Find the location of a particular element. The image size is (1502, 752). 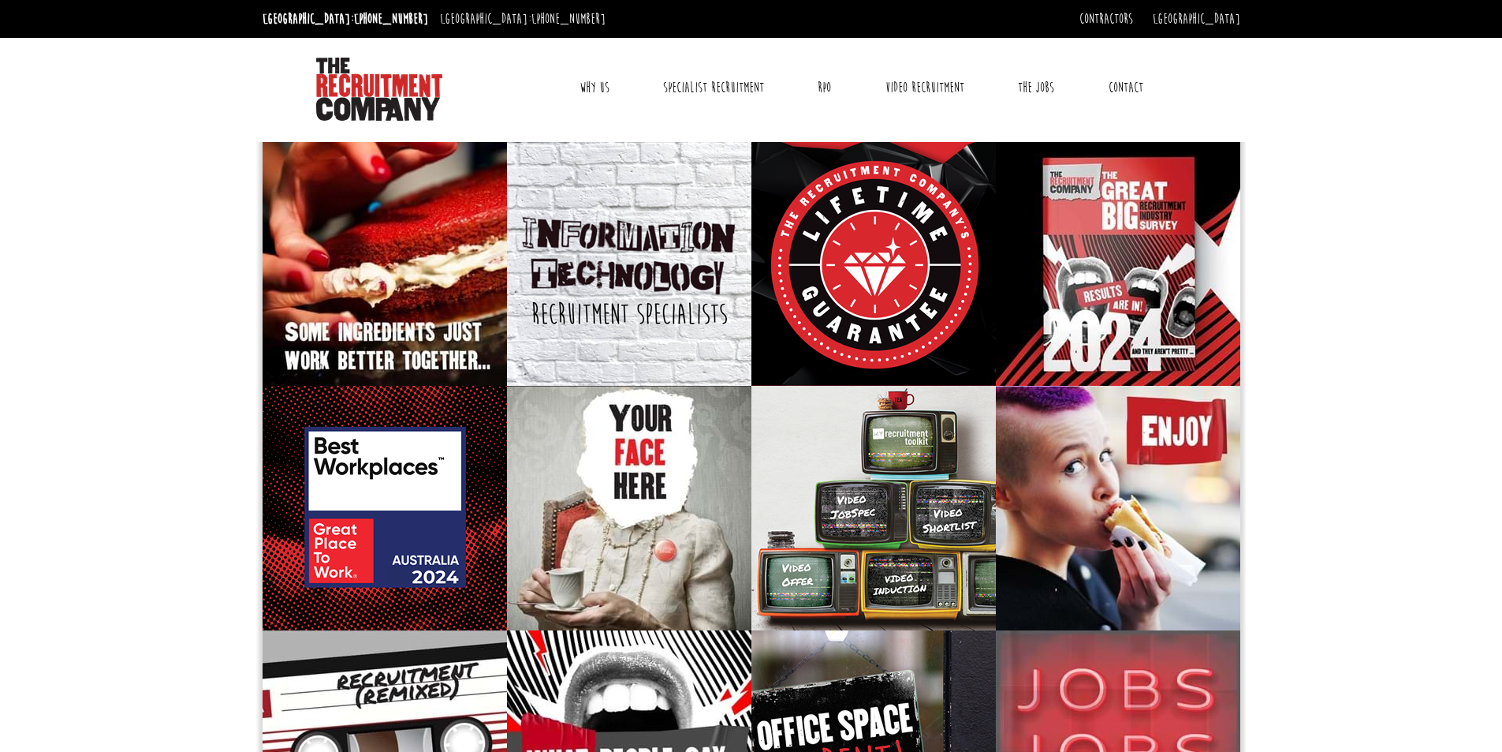

a: Contractors is located at coordinates (1107, 19).